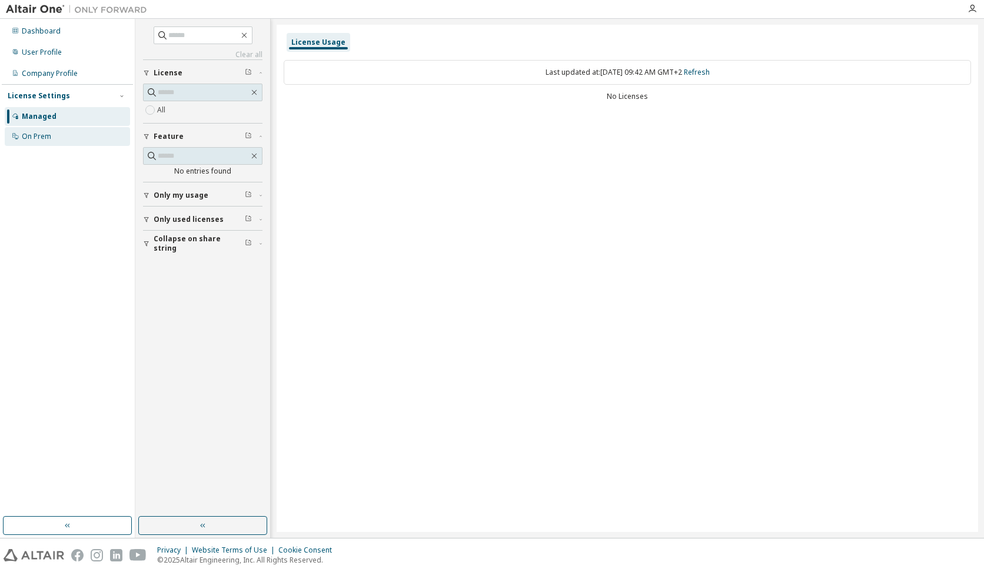 The width and height of the screenshot is (984, 572). What do you see at coordinates (97, 555) in the screenshot?
I see `img: instagram.svg` at bounding box center [97, 555].